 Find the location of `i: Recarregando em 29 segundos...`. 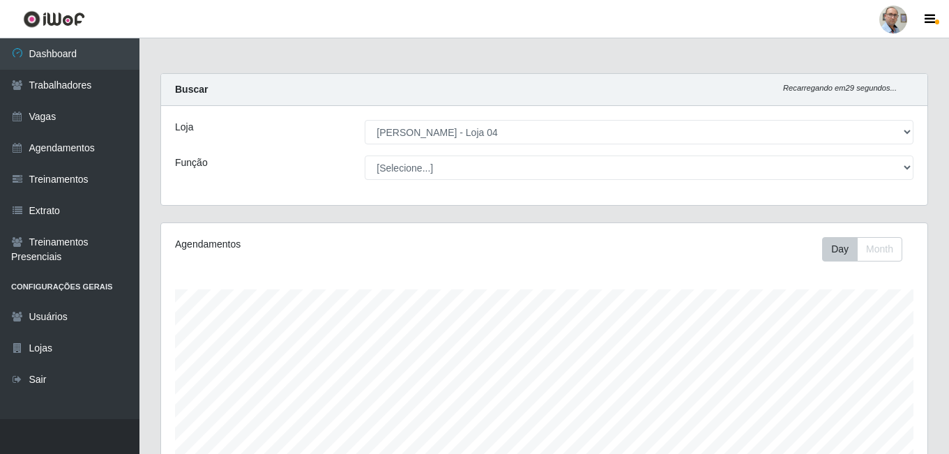

i: Recarregando em 29 segundos... is located at coordinates (839, 88).